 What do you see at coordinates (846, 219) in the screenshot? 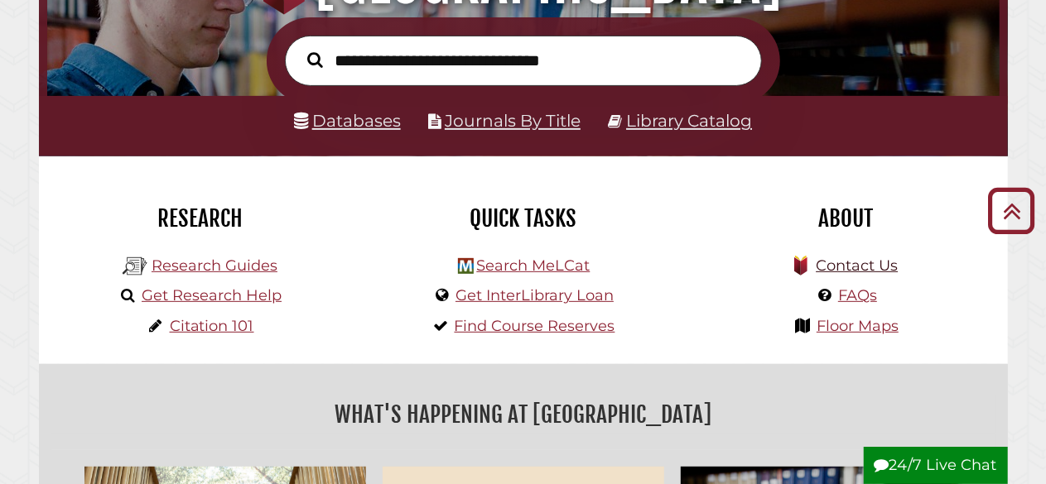
I see `h2: About` at bounding box center [846, 219].